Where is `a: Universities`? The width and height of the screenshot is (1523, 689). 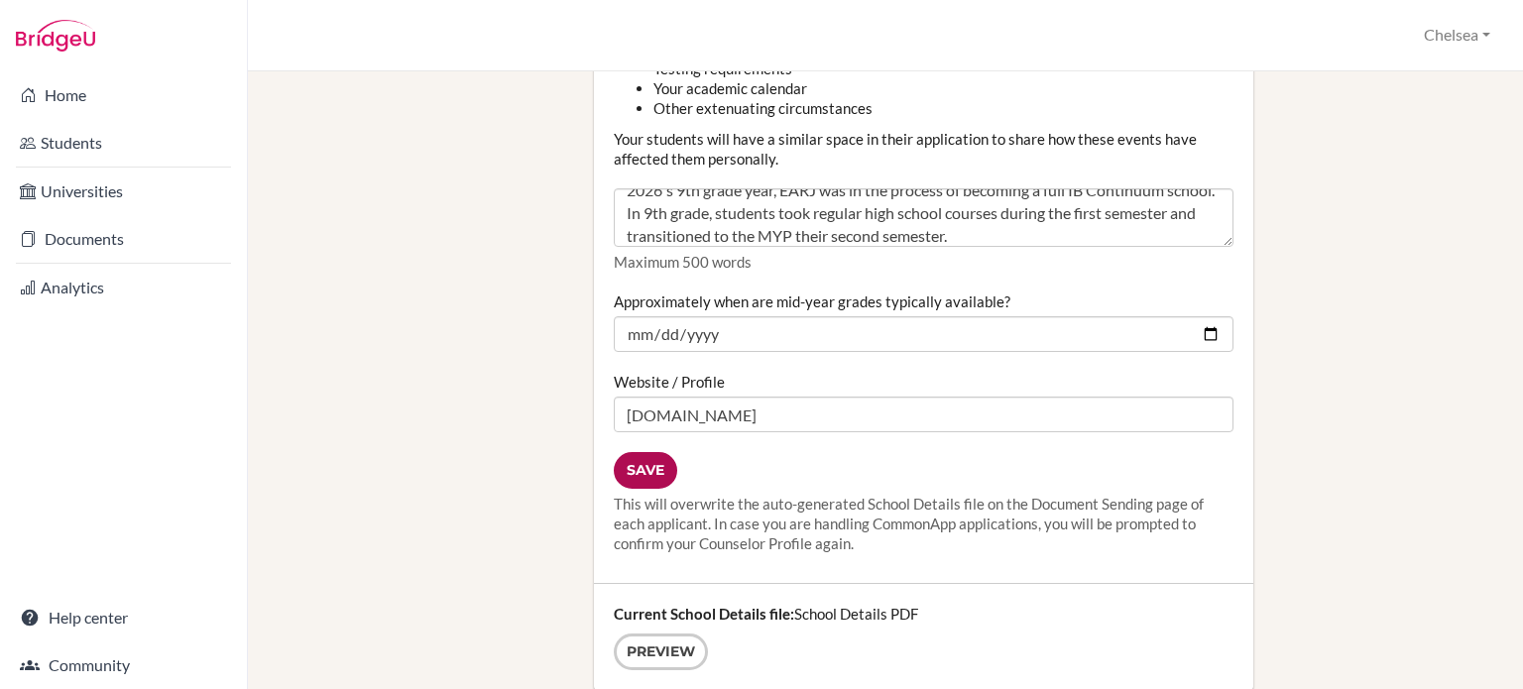
a: Universities is located at coordinates (123, 191).